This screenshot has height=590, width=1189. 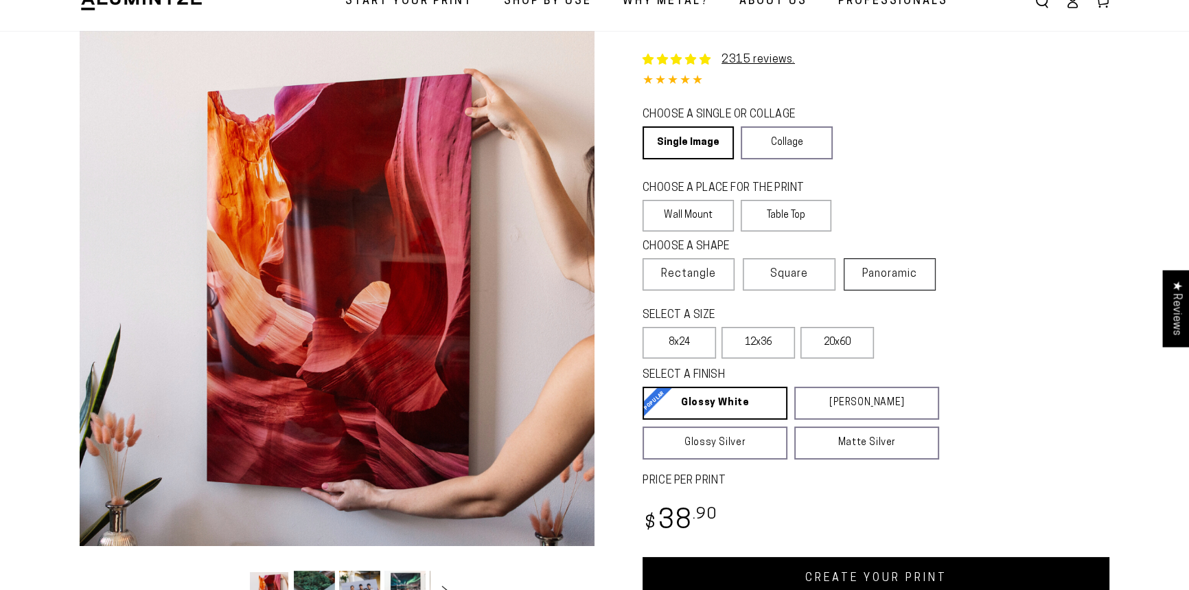 I want to click on bdi: 38, so click(x=679, y=521).